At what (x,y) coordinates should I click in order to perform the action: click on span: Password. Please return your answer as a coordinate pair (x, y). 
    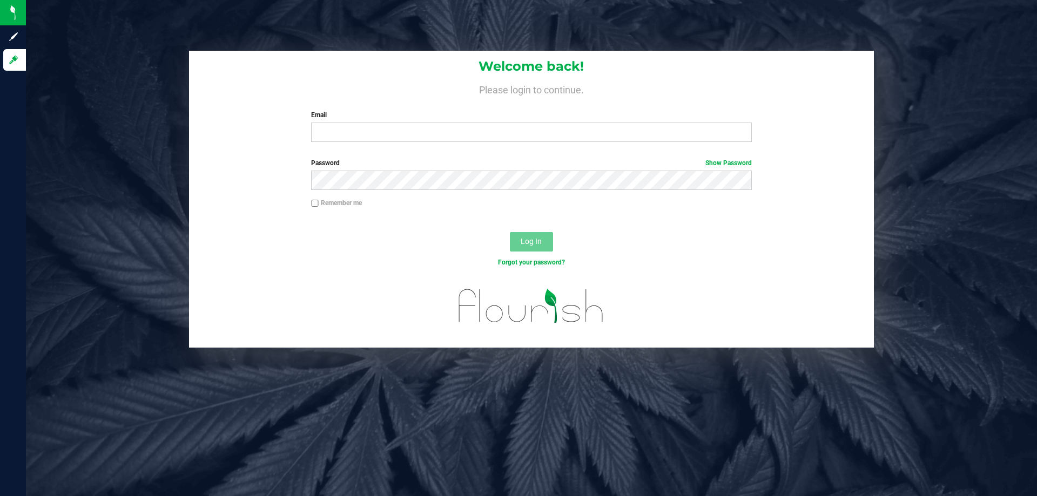
    Looking at the image, I should click on (325, 163).